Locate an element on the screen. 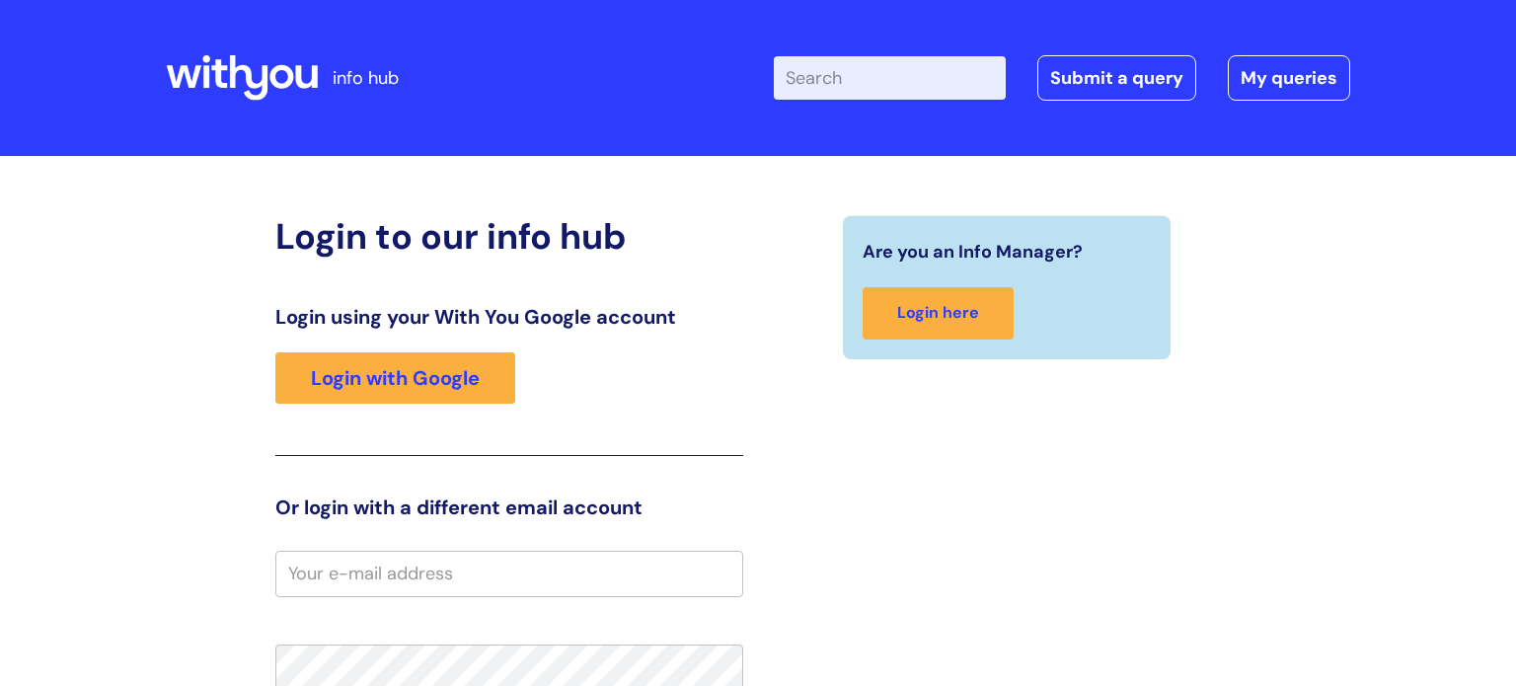  h2: Login to our info hub is located at coordinates (509, 236).